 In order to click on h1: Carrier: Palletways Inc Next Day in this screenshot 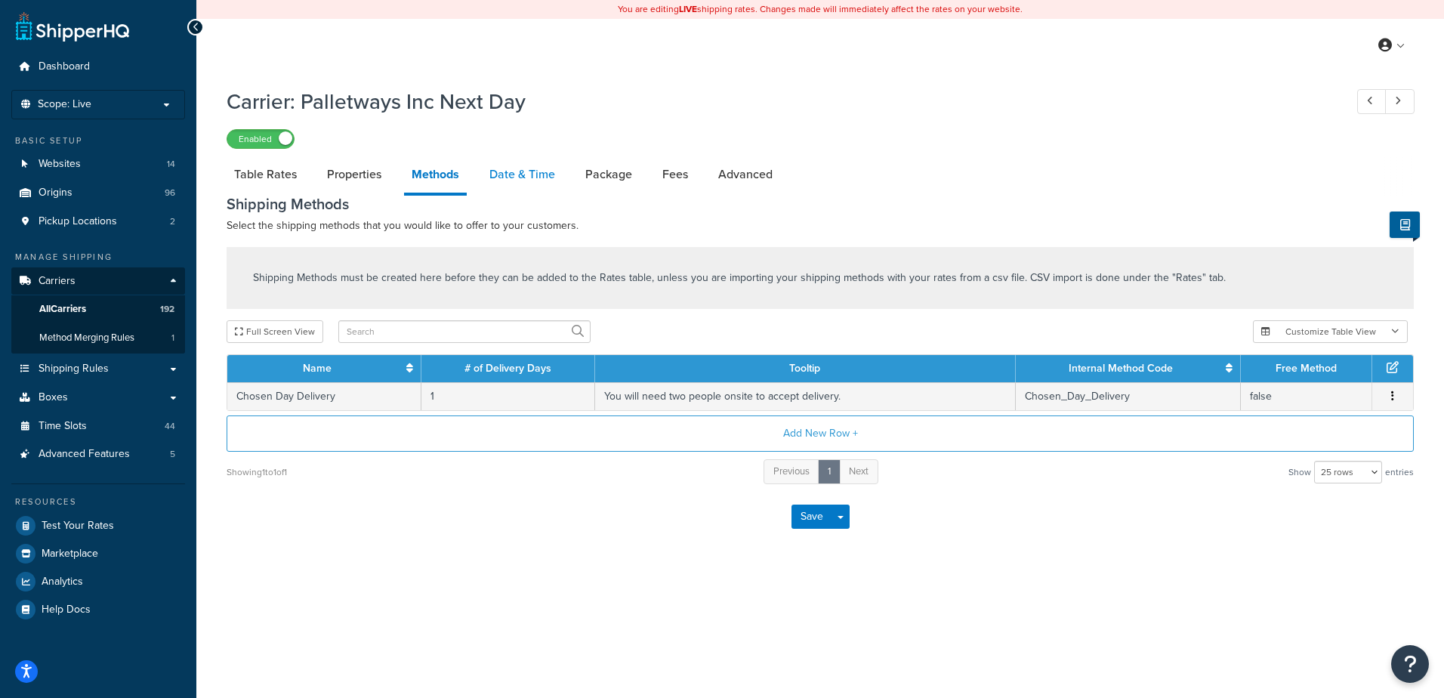, I will do `click(778, 101)`.